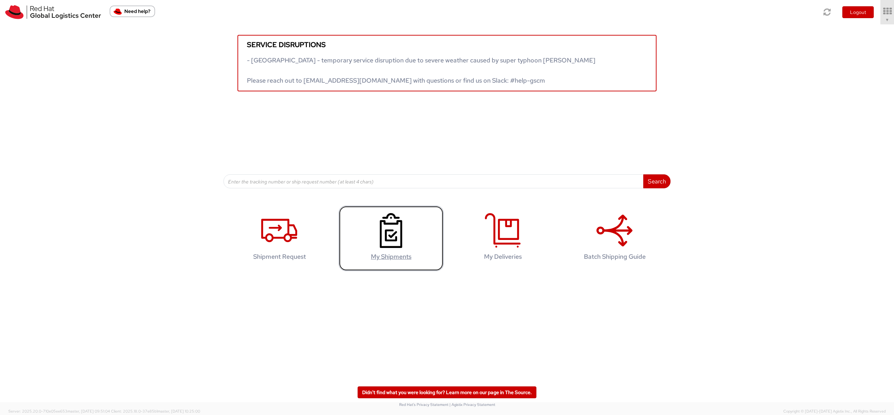 The height and width of the screenshot is (415, 894). What do you see at coordinates (279, 238) in the screenshot?
I see `a: Shipment Request` at bounding box center [279, 238].